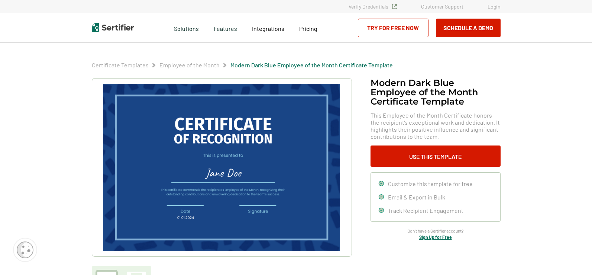 The image size is (592, 275). Describe the element at coordinates (120, 65) in the screenshot. I see `span: Certificate Templates` at that location.